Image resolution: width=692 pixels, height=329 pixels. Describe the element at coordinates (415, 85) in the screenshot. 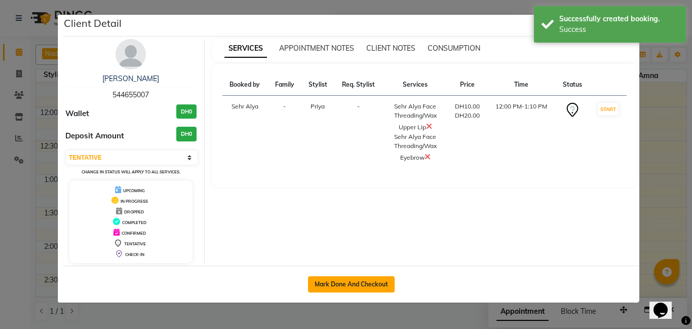

I see `th: Services` at that location.